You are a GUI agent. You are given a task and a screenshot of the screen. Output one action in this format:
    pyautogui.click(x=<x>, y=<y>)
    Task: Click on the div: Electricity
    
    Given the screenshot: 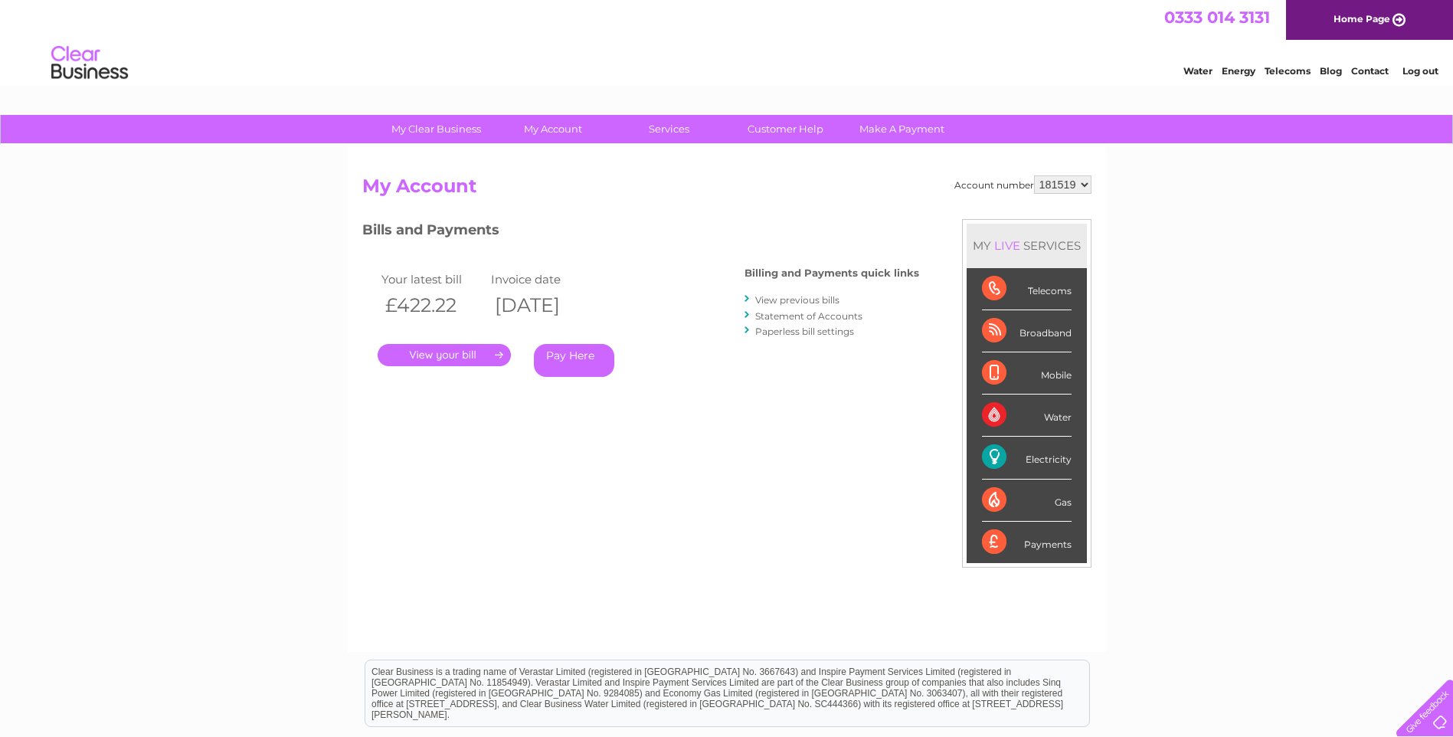 What is the action you would take?
    pyautogui.click(x=1027, y=457)
    